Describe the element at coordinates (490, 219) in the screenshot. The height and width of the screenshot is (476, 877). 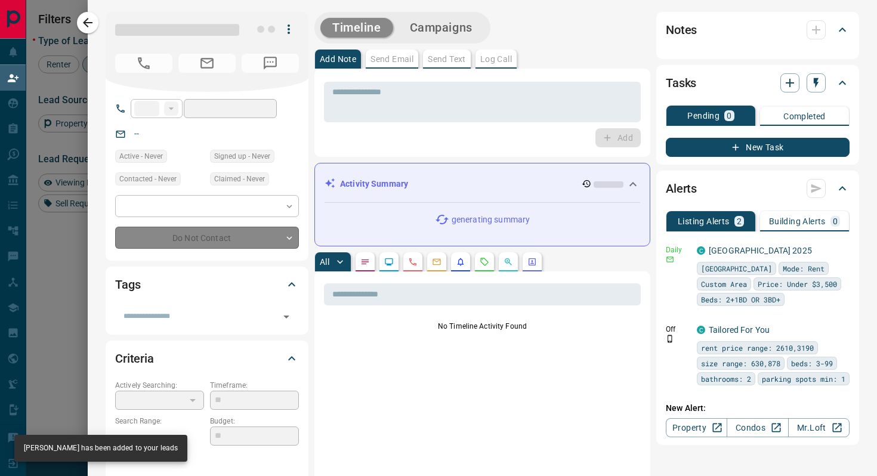
I see `p: generating summary` at that location.